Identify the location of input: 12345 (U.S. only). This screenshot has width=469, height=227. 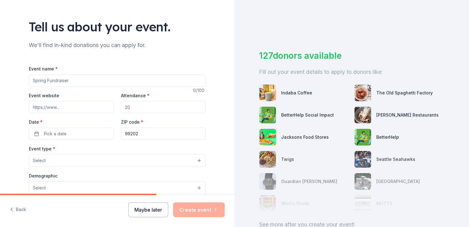
(163, 134).